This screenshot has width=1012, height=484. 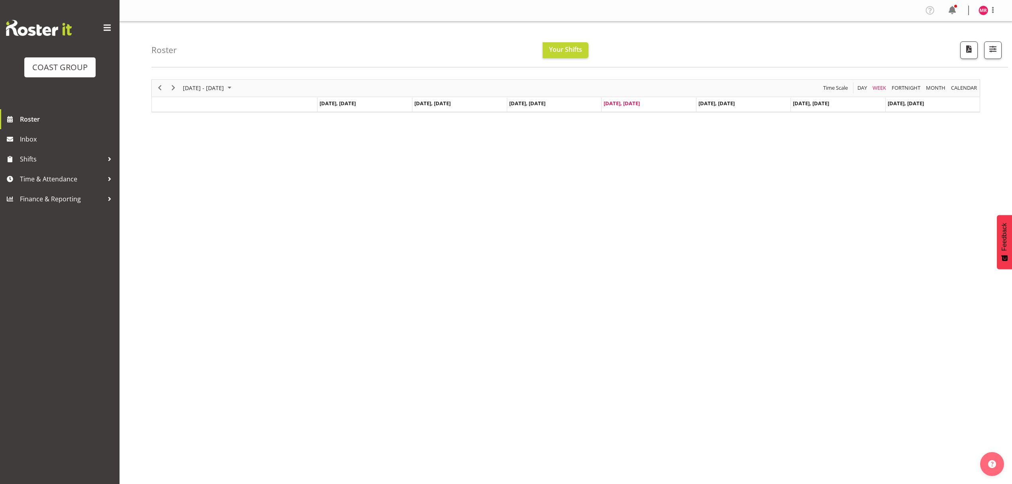 I want to click on div: next period, so click(x=173, y=88).